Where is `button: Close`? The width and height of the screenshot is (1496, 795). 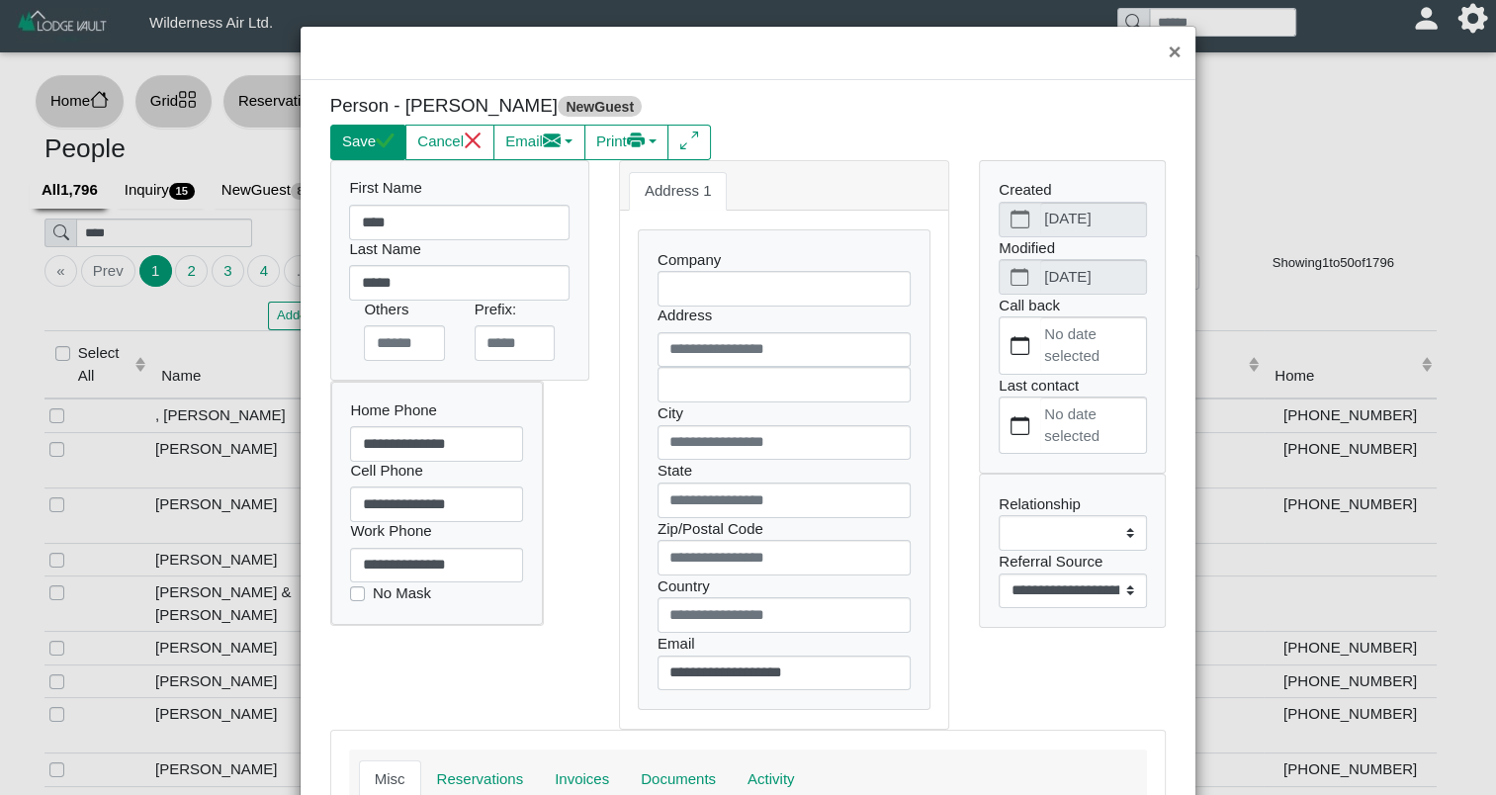 button: Close is located at coordinates (1173, 52).